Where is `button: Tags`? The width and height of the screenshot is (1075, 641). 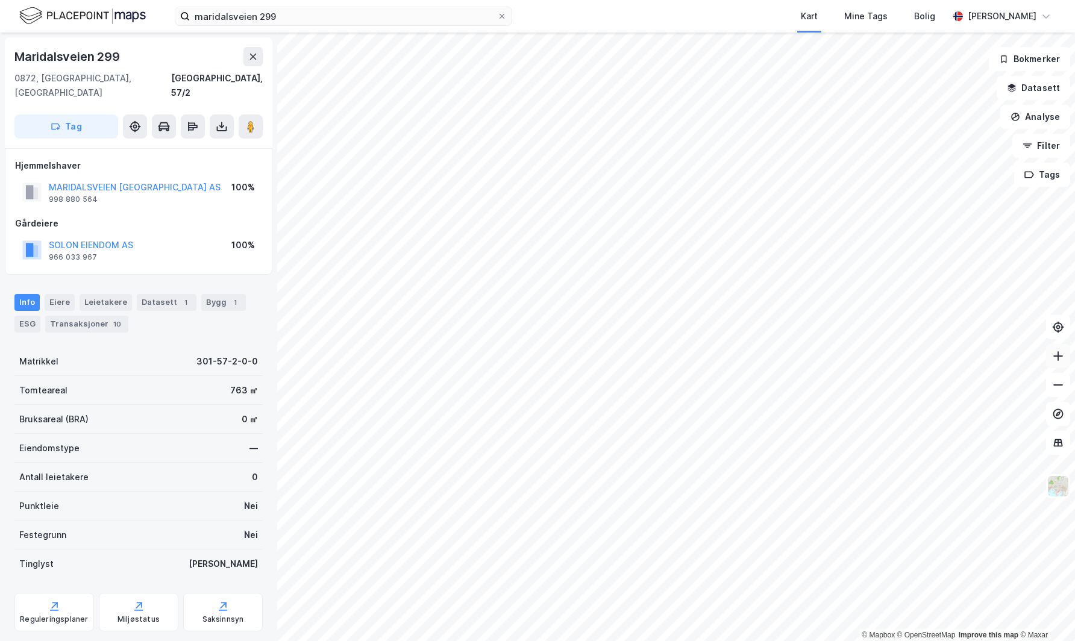 button: Tags is located at coordinates (1042, 175).